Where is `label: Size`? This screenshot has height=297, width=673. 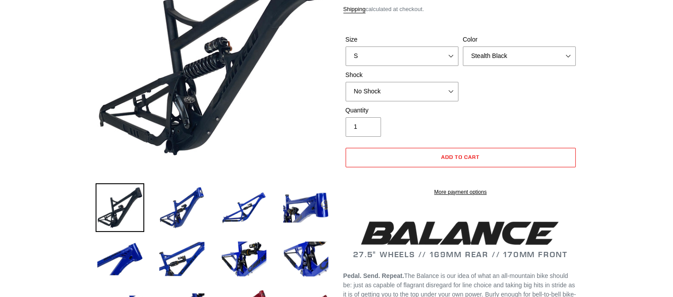 label: Size is located at coordinates (402, 39).